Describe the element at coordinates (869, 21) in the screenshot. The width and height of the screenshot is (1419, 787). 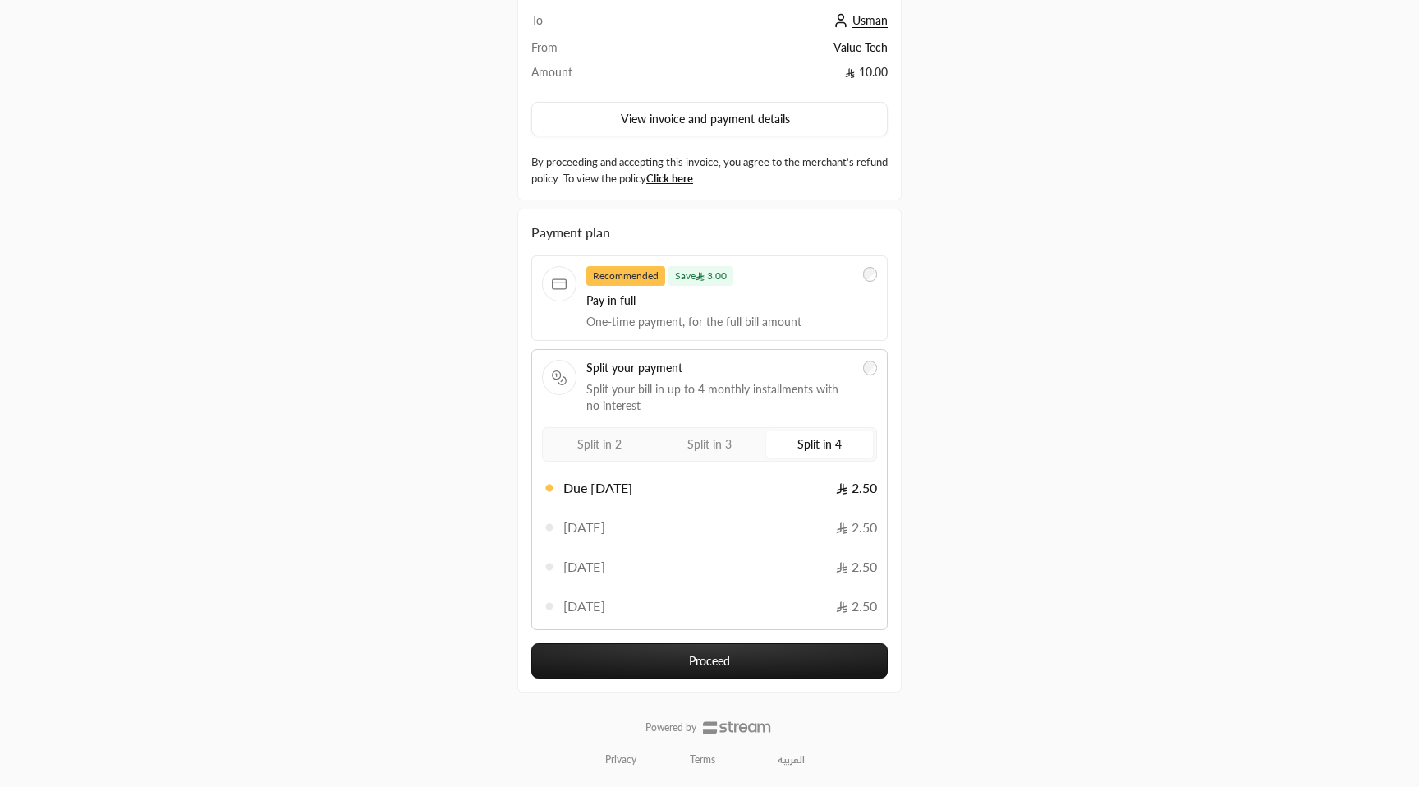
I see `span: Usman` at that location.